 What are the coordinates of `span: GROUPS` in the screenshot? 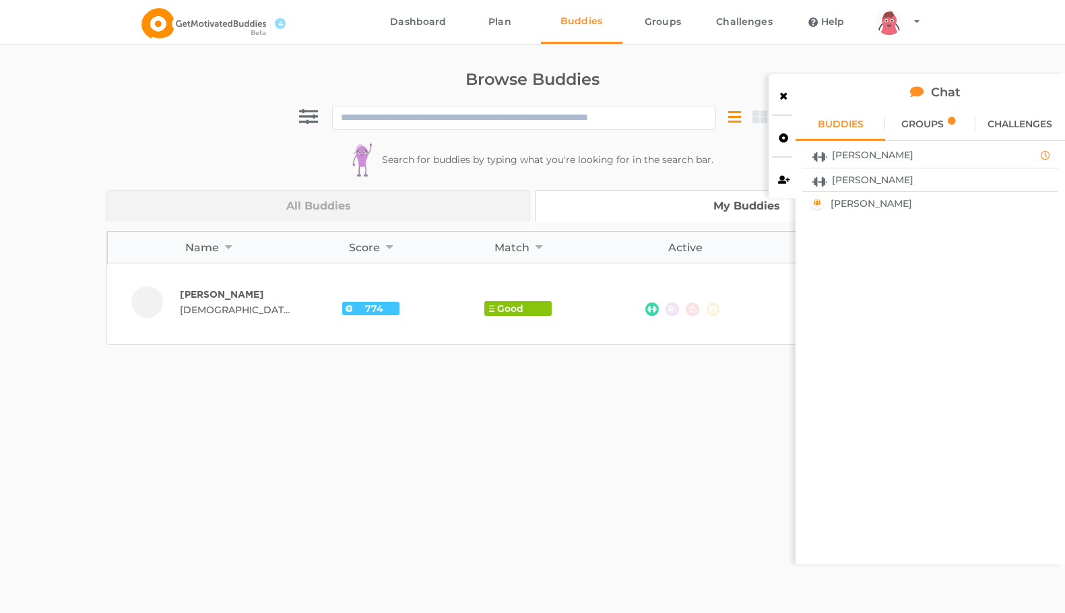 It's located at (922, 124).